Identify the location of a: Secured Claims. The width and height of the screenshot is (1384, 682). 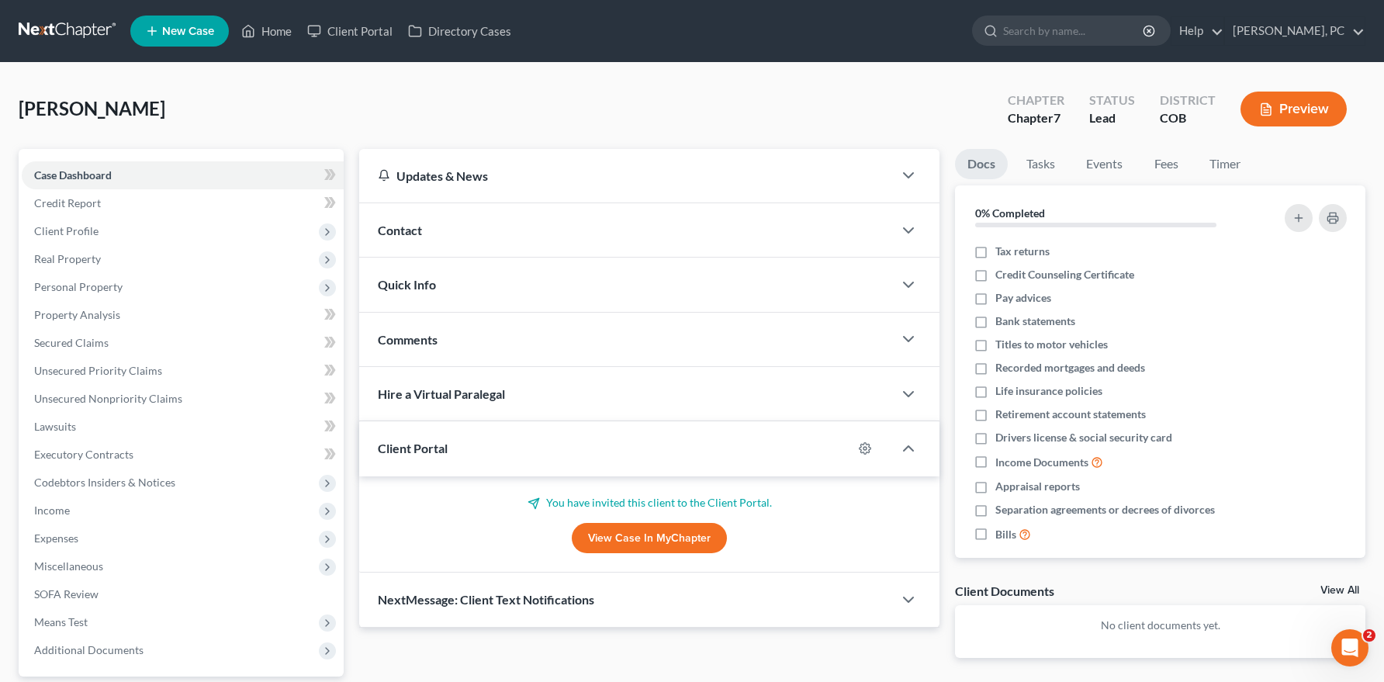
(182, 343).